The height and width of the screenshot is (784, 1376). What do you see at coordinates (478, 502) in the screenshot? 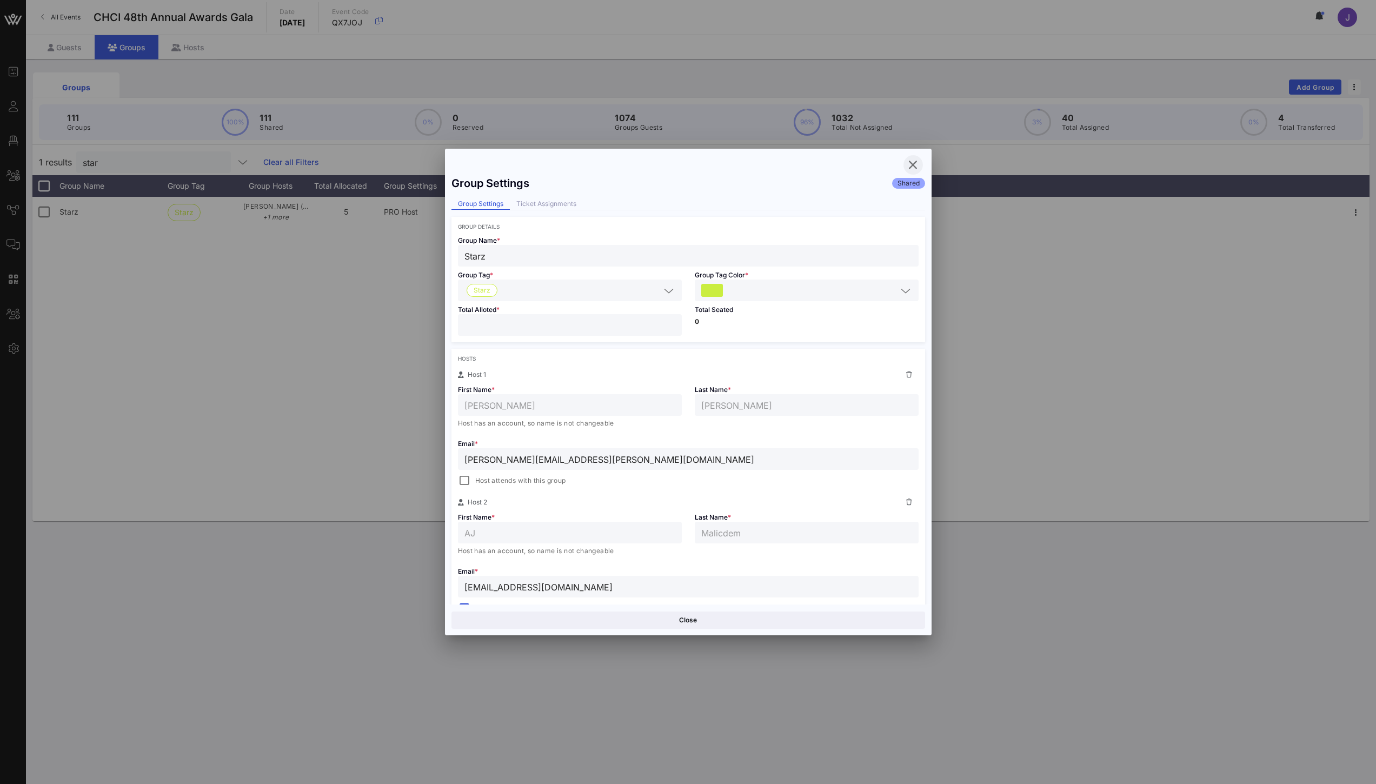
I see `span: Host 2` at bounding box center [478, 502].